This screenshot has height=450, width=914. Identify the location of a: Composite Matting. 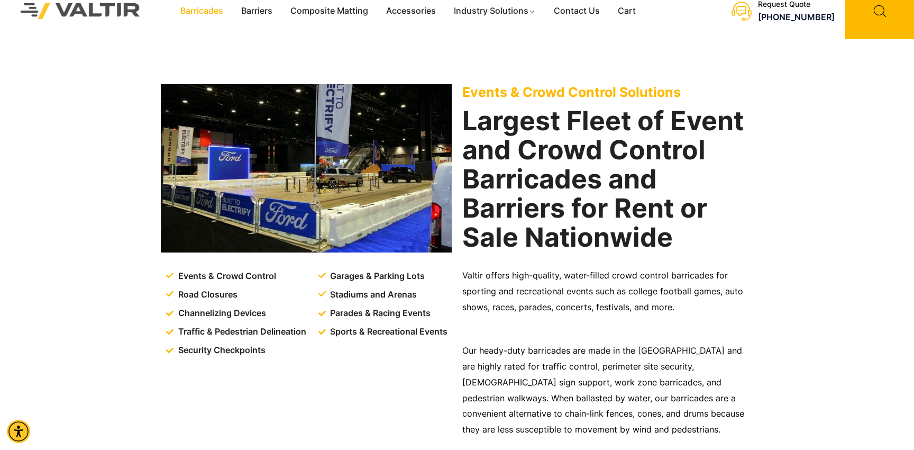
(329, 11).